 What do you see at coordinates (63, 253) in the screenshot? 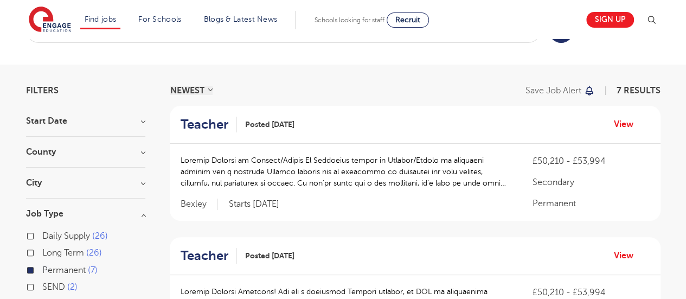
I see `span: Long Term` at bounding box center [63, 253].